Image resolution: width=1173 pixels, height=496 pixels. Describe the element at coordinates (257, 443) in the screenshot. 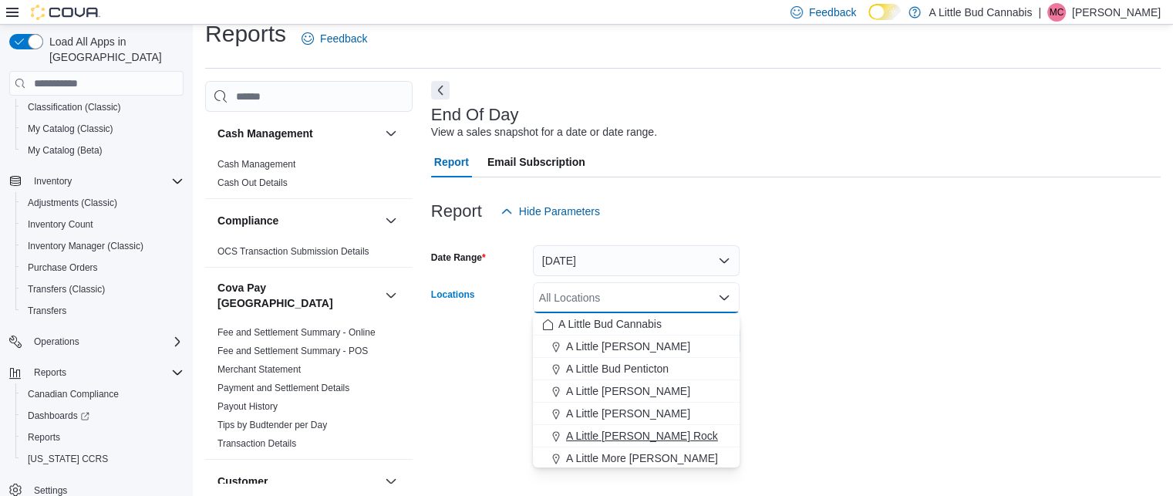

I see `span: Transaction Details` at that location.